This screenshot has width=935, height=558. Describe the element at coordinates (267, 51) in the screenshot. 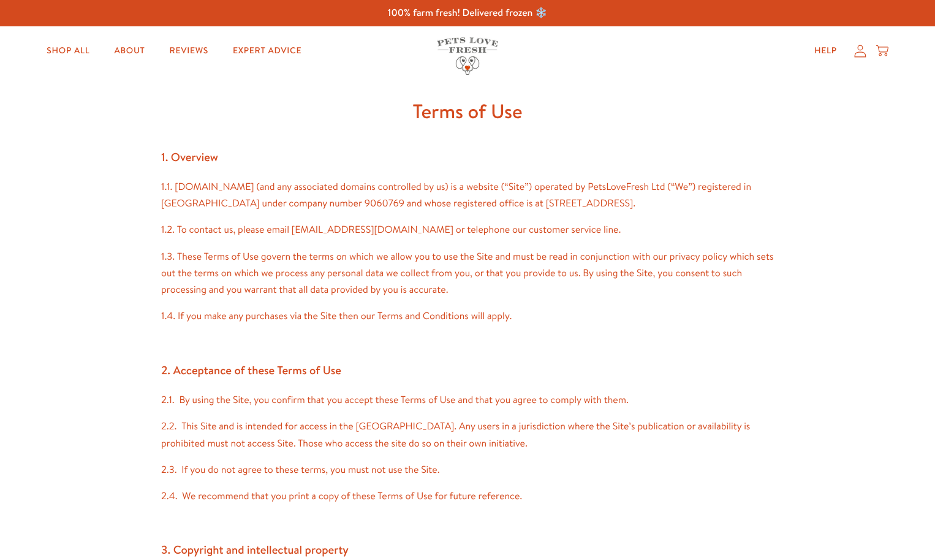

I see `a: Expert Advice` at that location.